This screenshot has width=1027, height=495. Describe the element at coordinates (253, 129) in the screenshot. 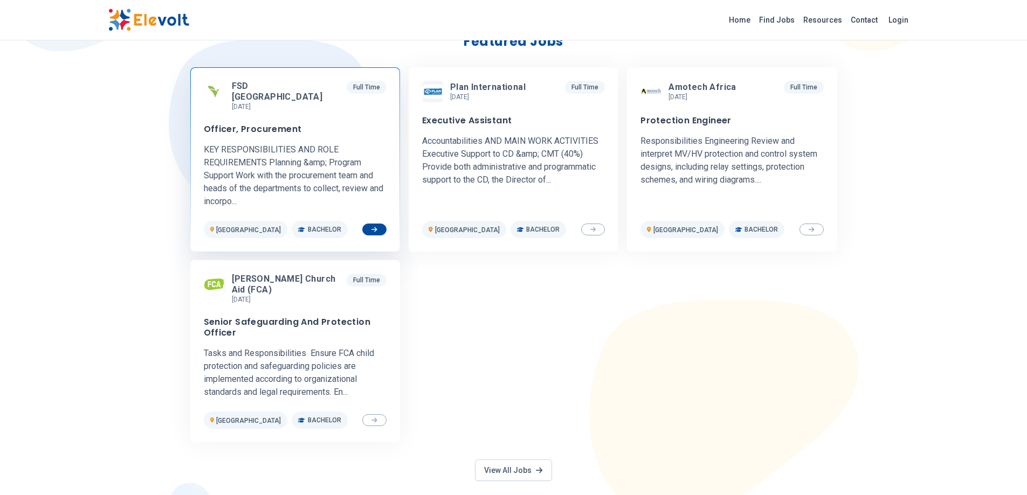

I see `h3: Officer, Procurement` at that location.